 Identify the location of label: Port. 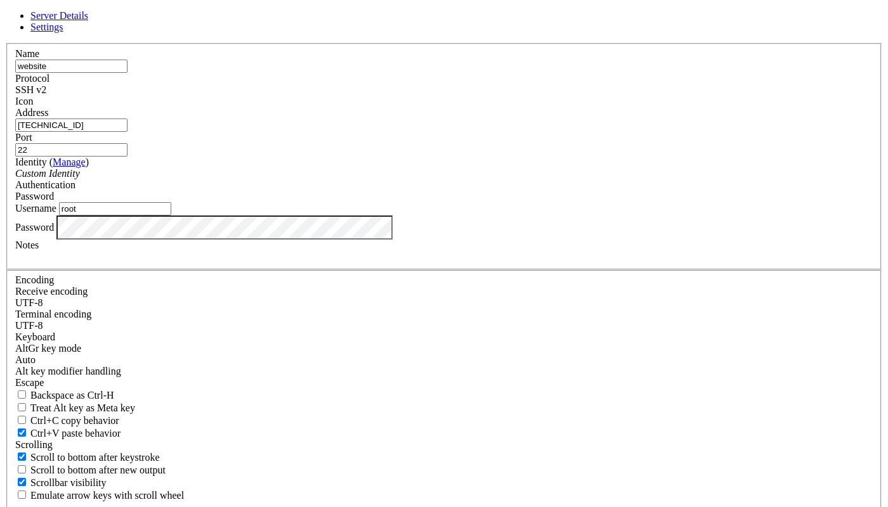
(23, 137).